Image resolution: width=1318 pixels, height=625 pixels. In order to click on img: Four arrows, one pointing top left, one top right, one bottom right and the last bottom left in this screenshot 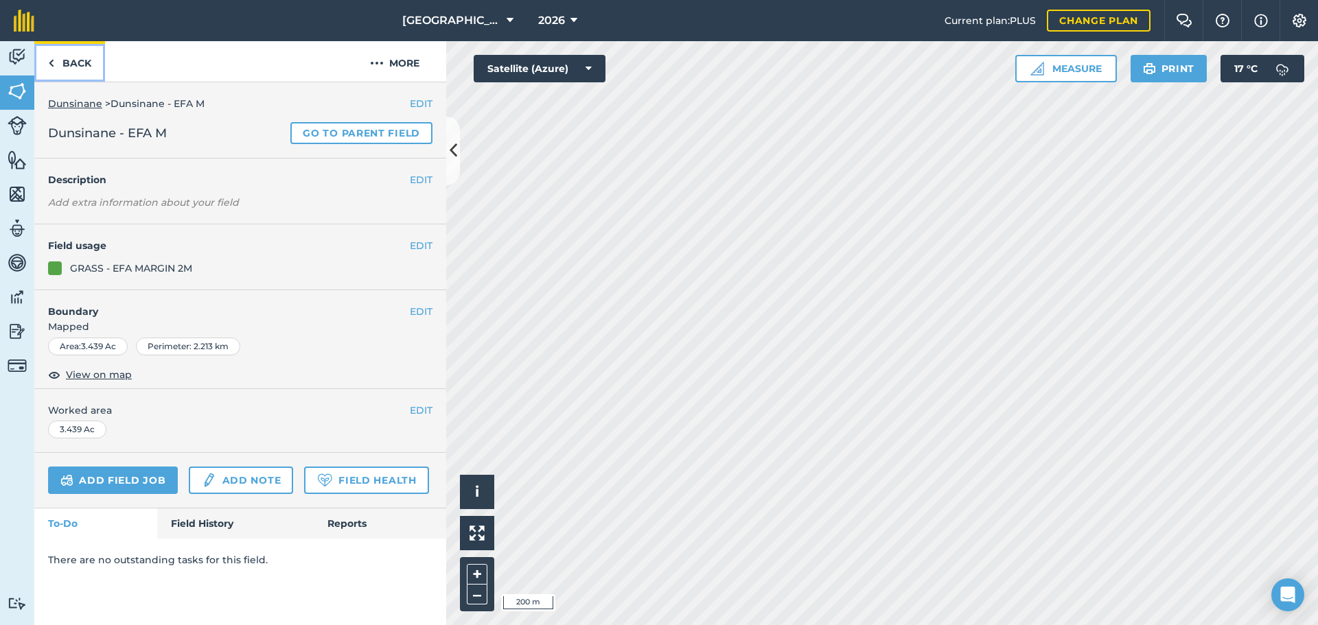, I will do `click(477, 533)`.